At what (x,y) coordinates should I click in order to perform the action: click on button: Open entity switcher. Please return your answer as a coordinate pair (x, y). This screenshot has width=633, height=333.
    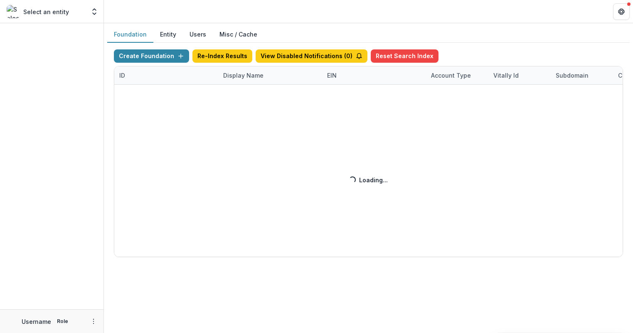
    Looking at the image, I should click on (94, 12).